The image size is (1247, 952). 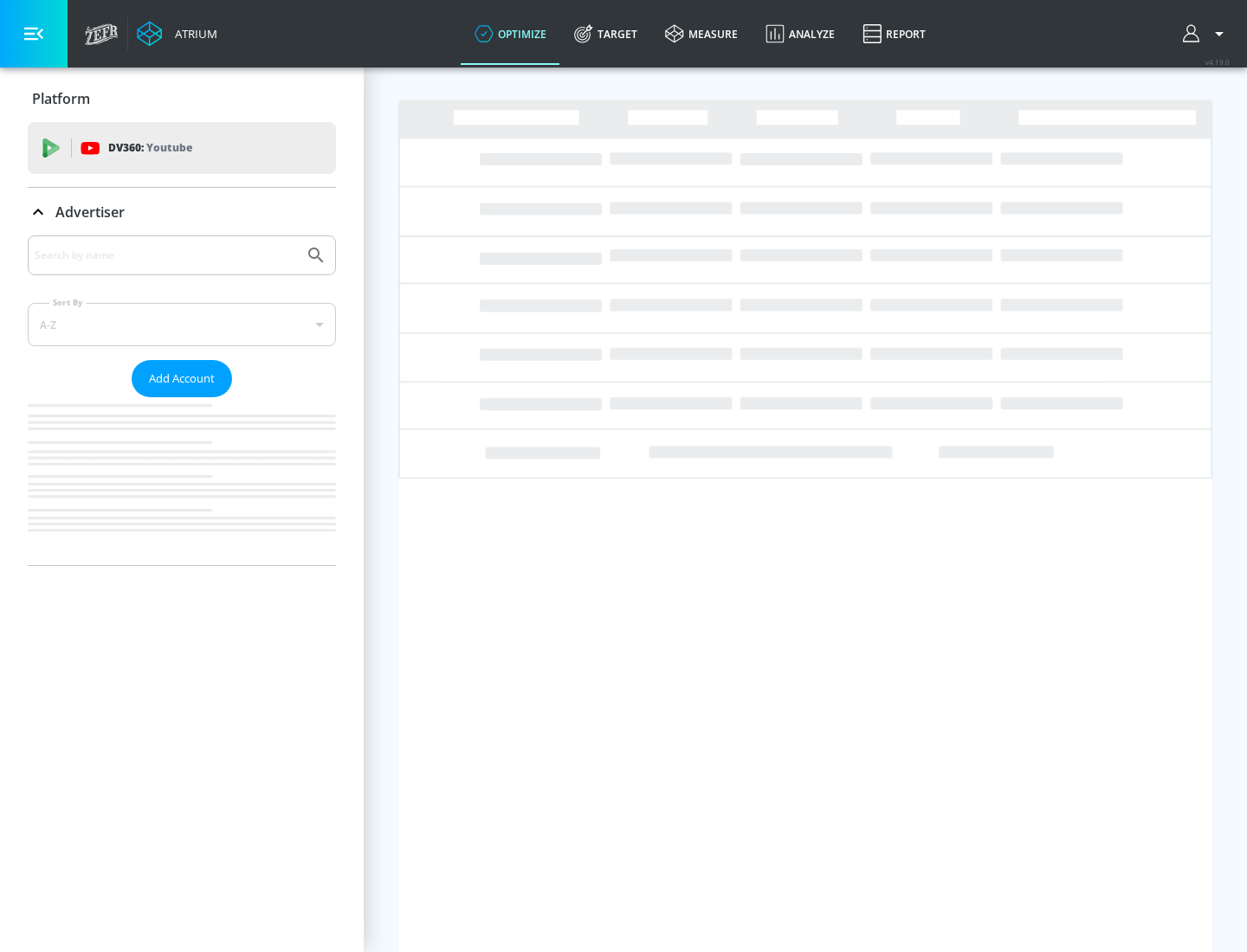 What do you see at coordinates (182, 148) in the screenshot?
I see `div: DV360: Youtube` at bounding box center [182, 148].